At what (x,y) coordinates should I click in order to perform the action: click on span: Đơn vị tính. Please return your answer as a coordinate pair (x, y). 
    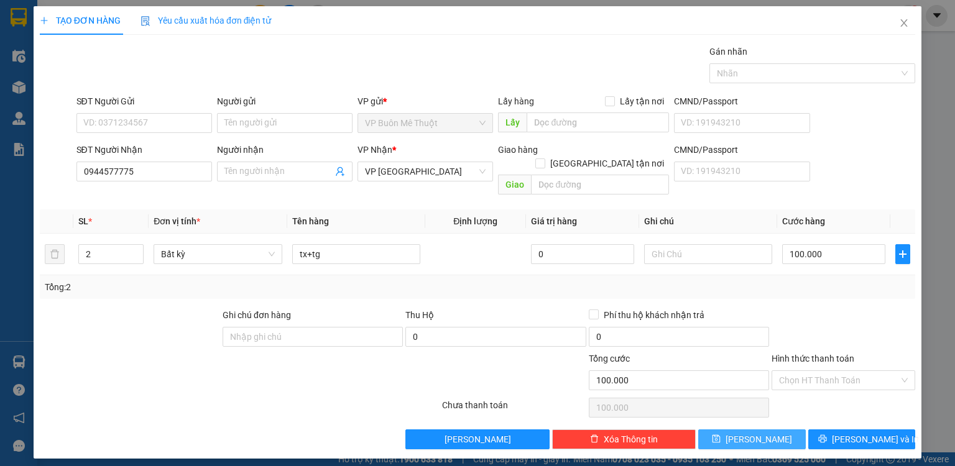
    Looking at the image, I should click on (177, 221).